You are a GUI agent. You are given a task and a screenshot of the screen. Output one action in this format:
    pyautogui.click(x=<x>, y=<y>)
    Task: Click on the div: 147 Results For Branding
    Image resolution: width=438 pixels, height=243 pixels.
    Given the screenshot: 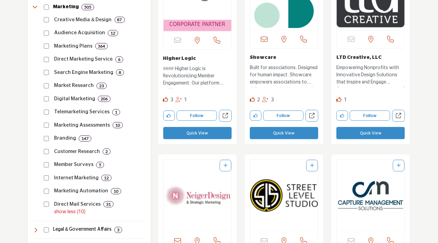 What is the action you would take?
    pyautogui.click(x=85, y=138)
    